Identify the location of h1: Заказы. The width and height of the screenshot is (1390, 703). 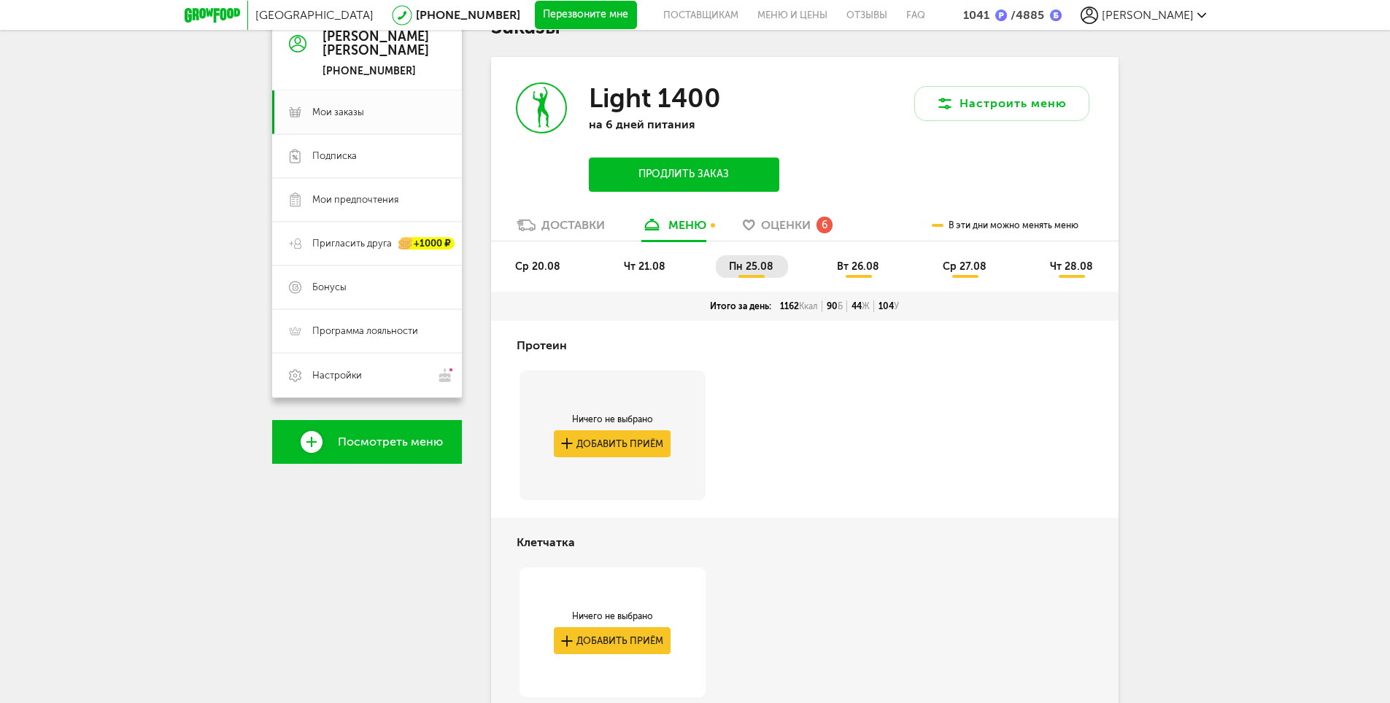
(805, 27).